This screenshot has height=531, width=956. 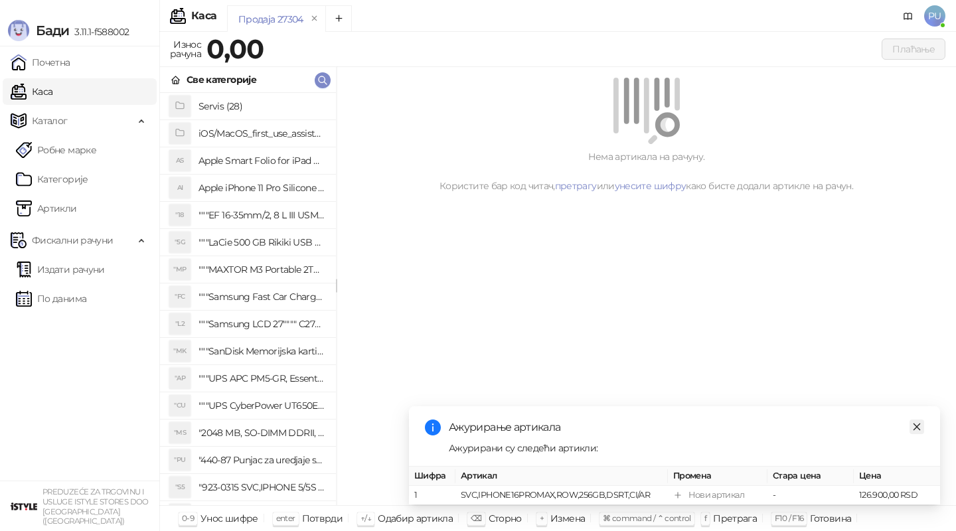 What do you see at coordinates (221, 80) in the screenshot?
I see `div: Све категорије` at bounding box center [221, 80].